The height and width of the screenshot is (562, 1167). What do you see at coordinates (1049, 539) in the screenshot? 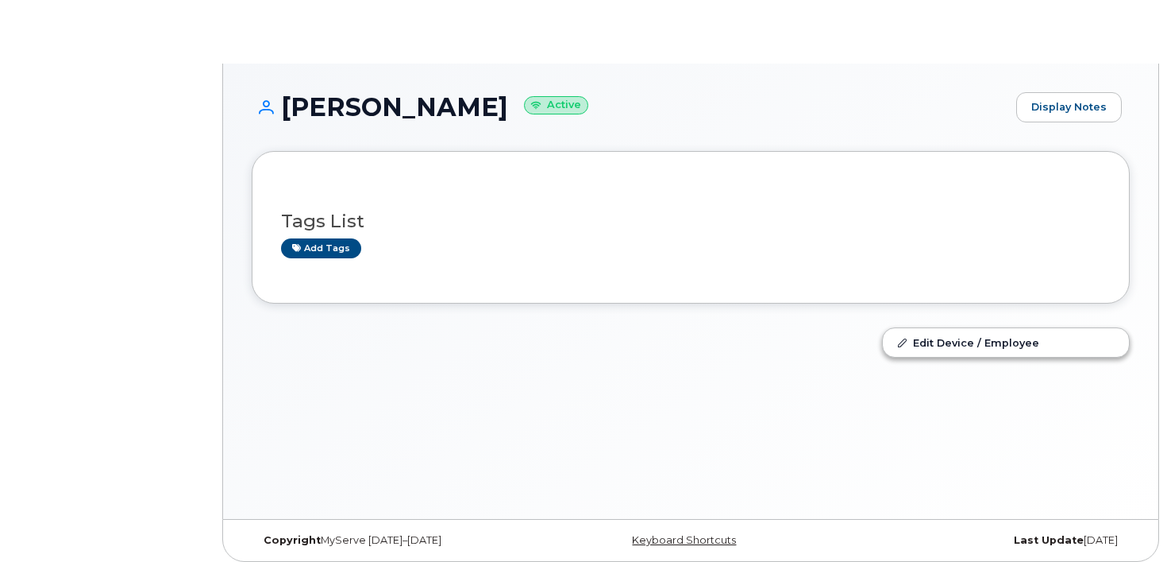
I see `strong: Last Update` at bounding box center [1049, 539].